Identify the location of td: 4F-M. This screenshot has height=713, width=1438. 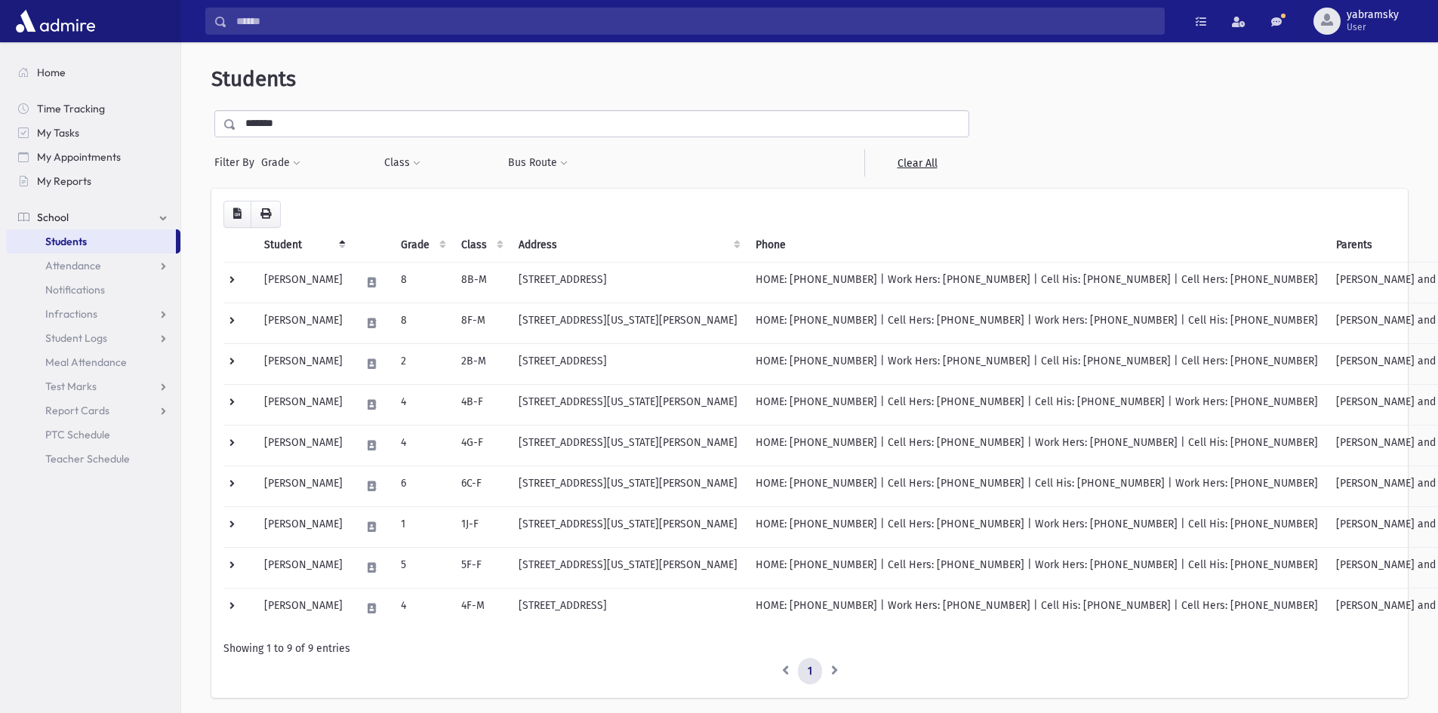
(481, 608).